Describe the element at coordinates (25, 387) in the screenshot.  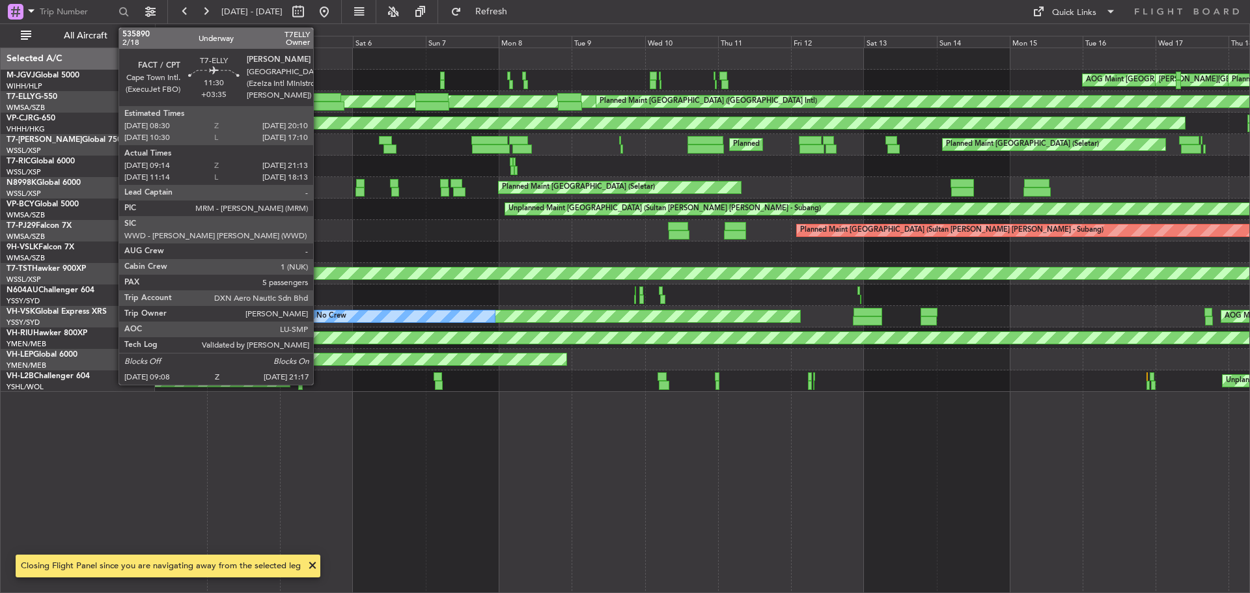
I see `a: YSHL/WOL` at that location.